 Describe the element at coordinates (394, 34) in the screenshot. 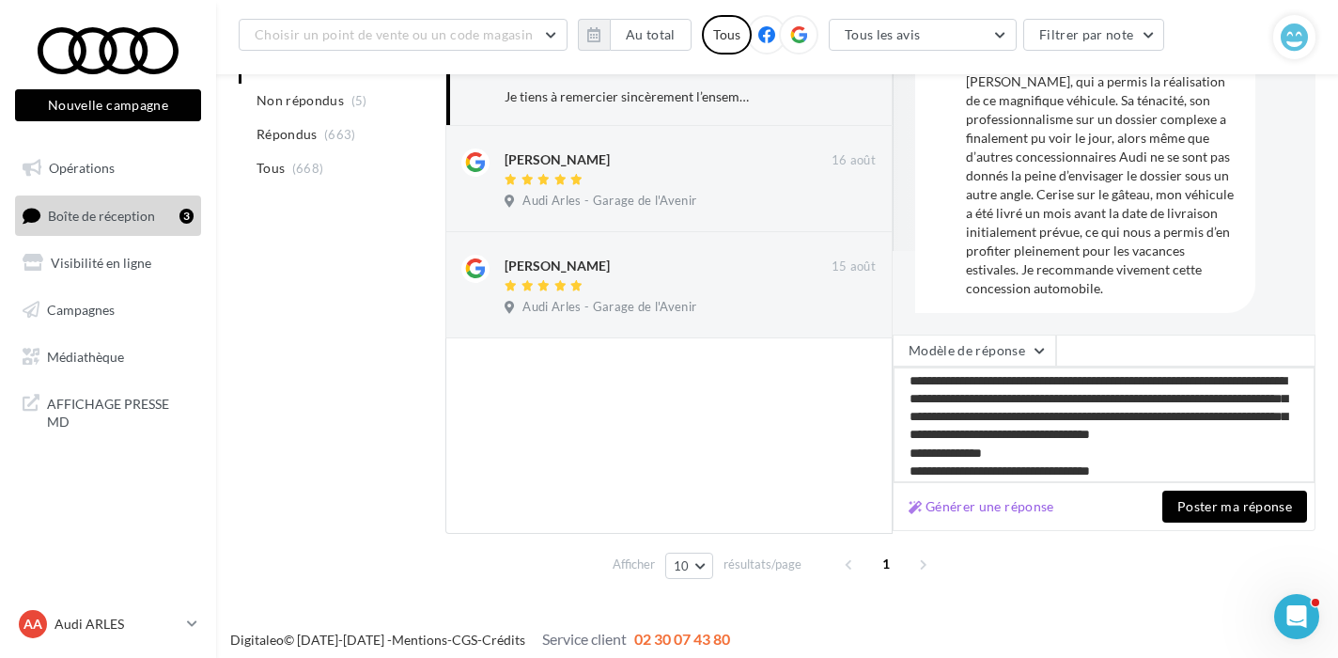

I see `span: Choisir un point de vente ou un code magasin` at that location.